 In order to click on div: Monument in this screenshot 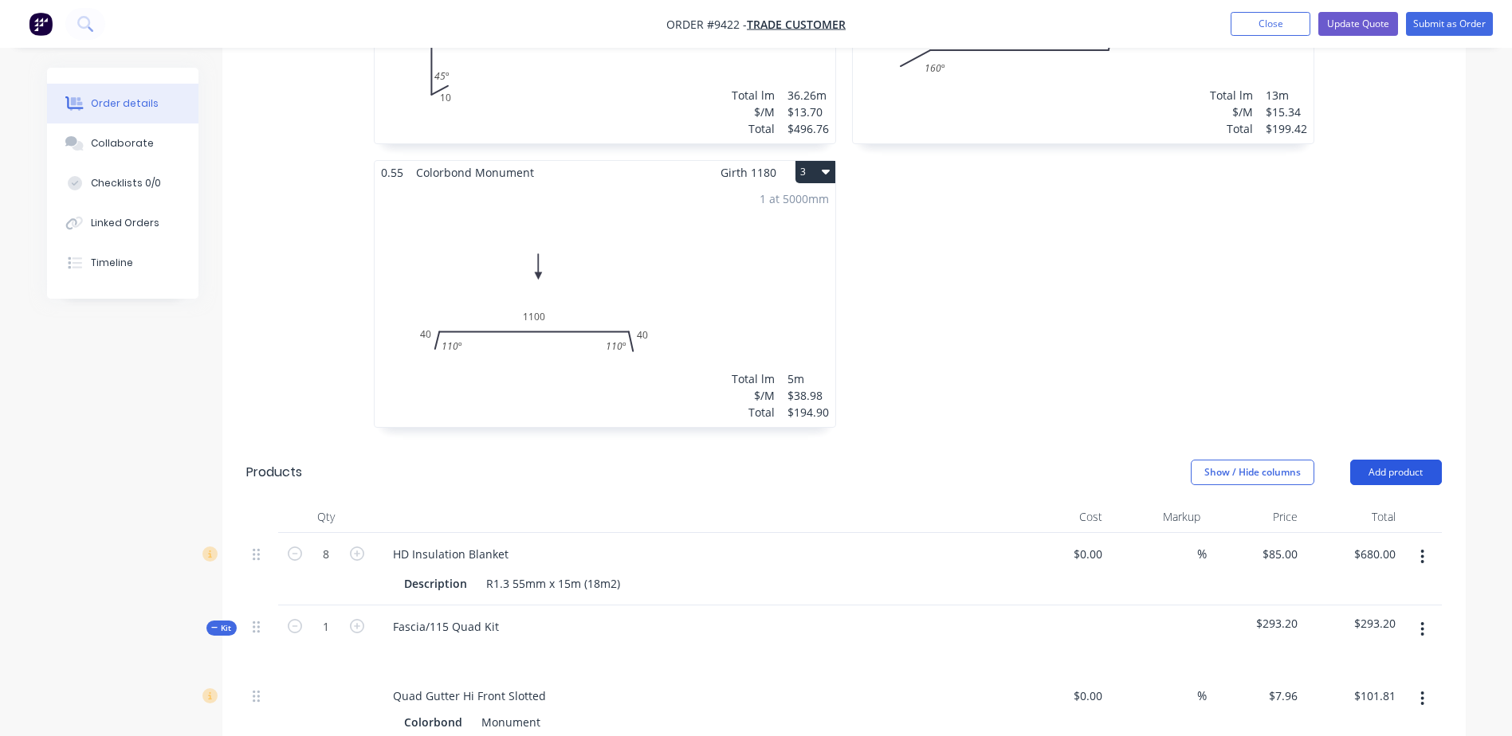, I will do `click(508, 722)`.